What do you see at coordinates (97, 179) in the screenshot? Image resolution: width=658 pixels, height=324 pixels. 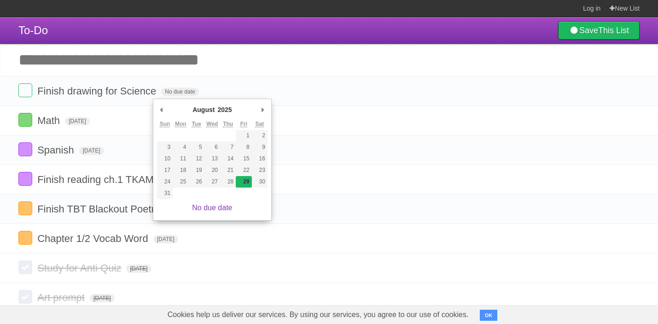 I see `span: Finish reading ch.1 TKAM` at bounding box center [97, 179].